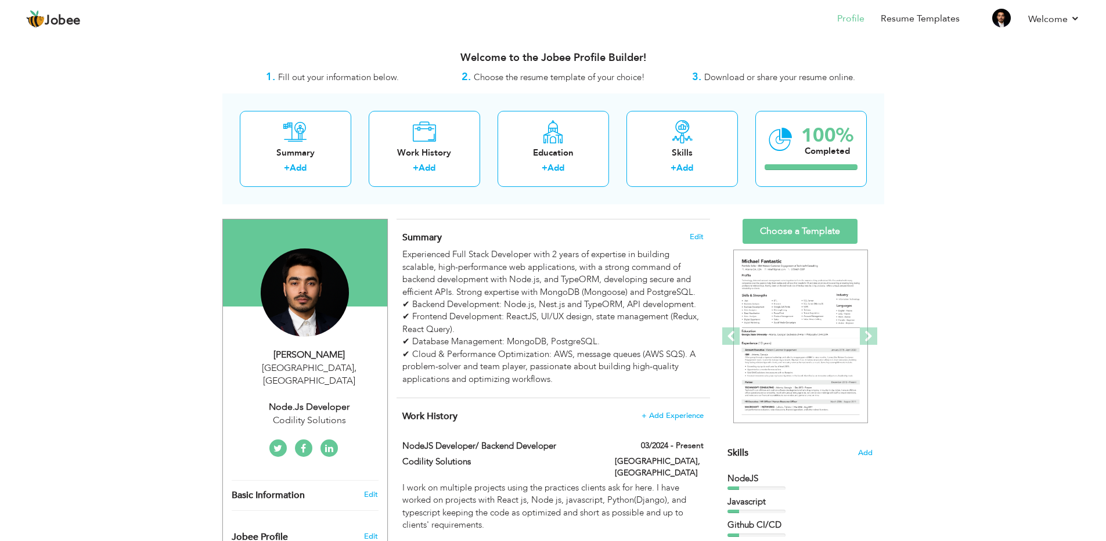 The width and height of the screenshot is (1106, 541). Describe the element at coordinates (466, 77) in the screenshot. I see `strong: 2.` at that location.